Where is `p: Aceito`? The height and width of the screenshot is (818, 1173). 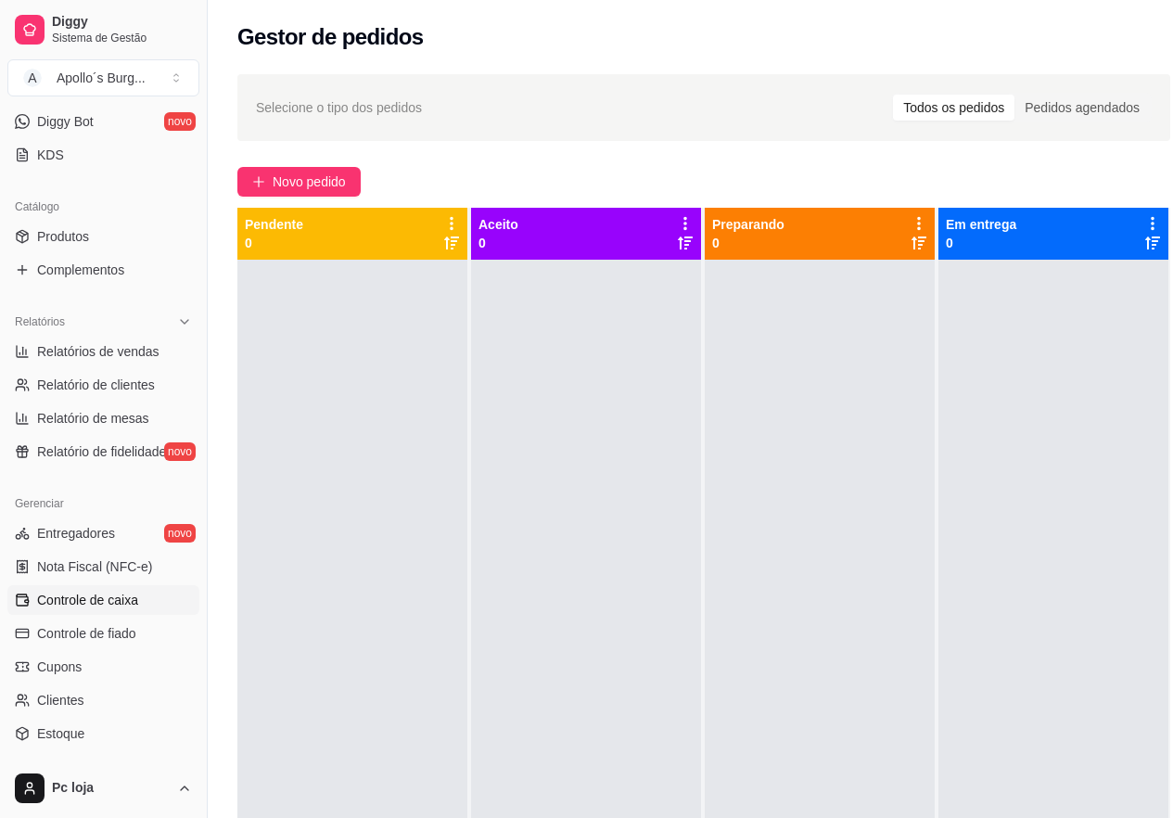 p: Aceito is located at coordinates (498, 224).